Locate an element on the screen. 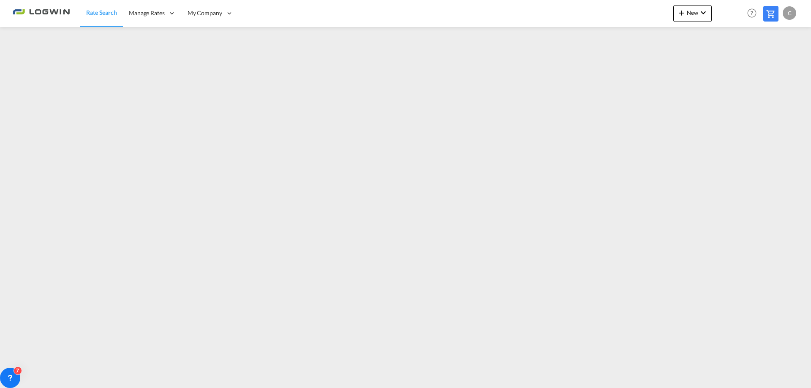 The image size is (811, 388). span: Manage Rates is located at coordinates (147, 13).